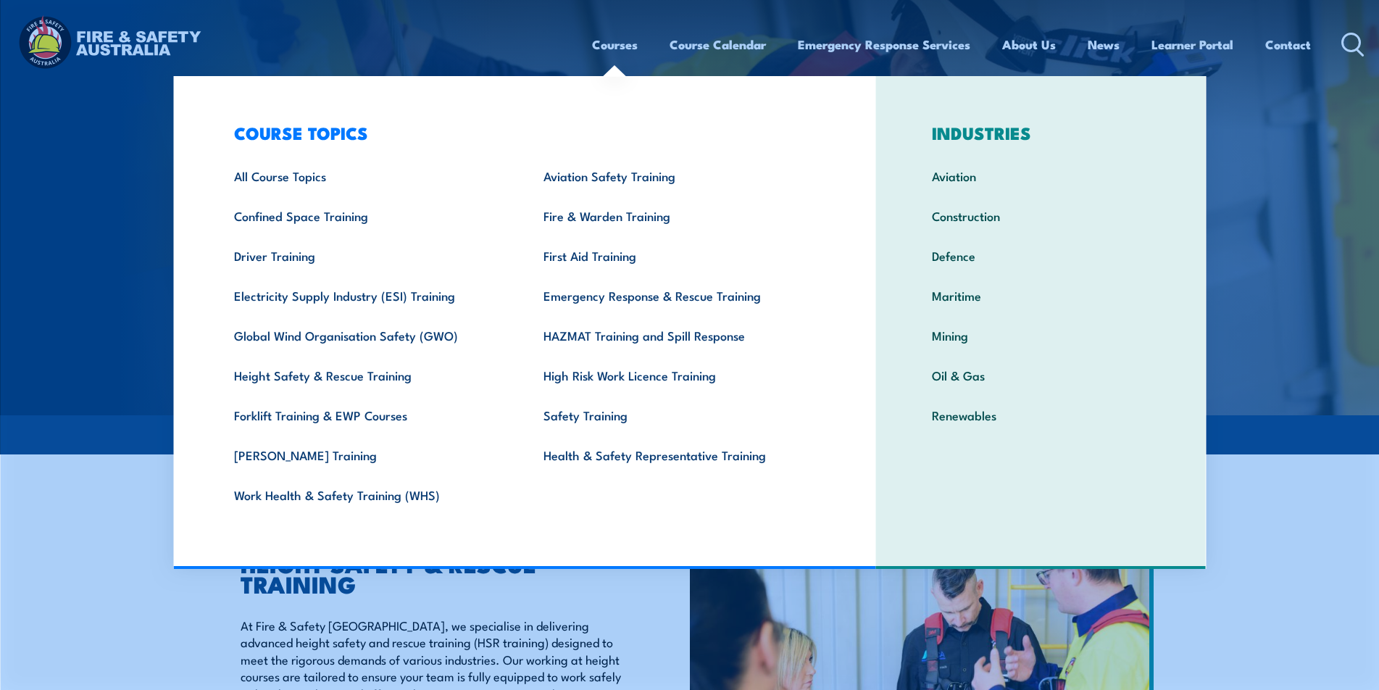 The image size is (1379, 690). Describe the element at coordinates (1041, 335) in the screenshot. I see `a: Mining` at that location.